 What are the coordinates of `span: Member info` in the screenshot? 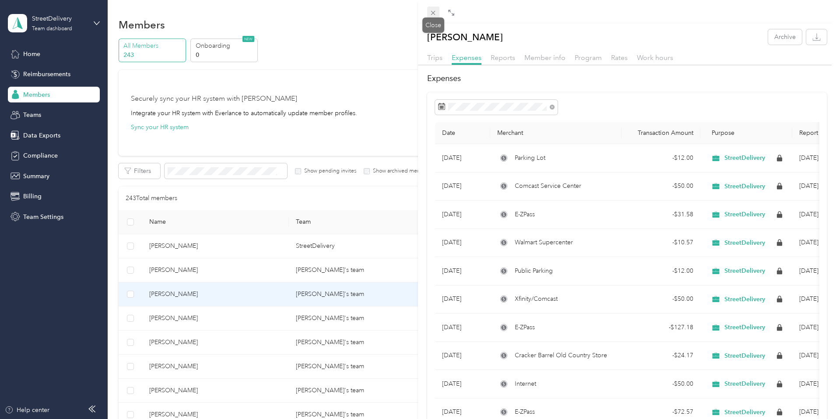 It's located at (545, 57).